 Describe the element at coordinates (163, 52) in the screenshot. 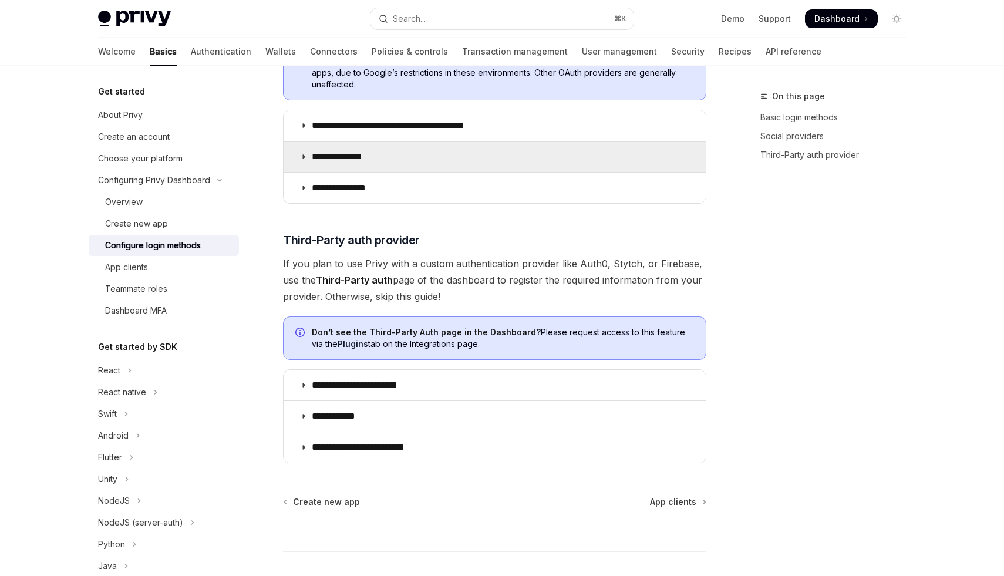

I see `a: Basics` at that location.